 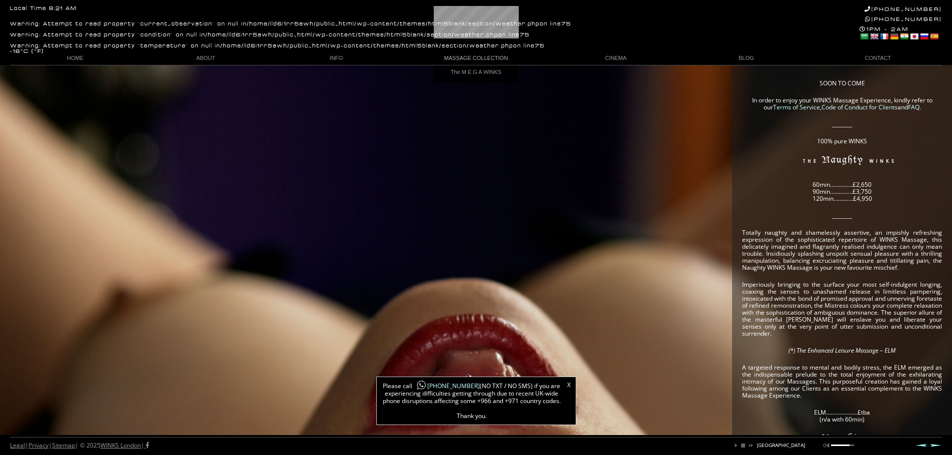 What do you see at coordinates (746, 58) in the screenshot?
I see `a: BLOG` at bounding box center [746, 58].